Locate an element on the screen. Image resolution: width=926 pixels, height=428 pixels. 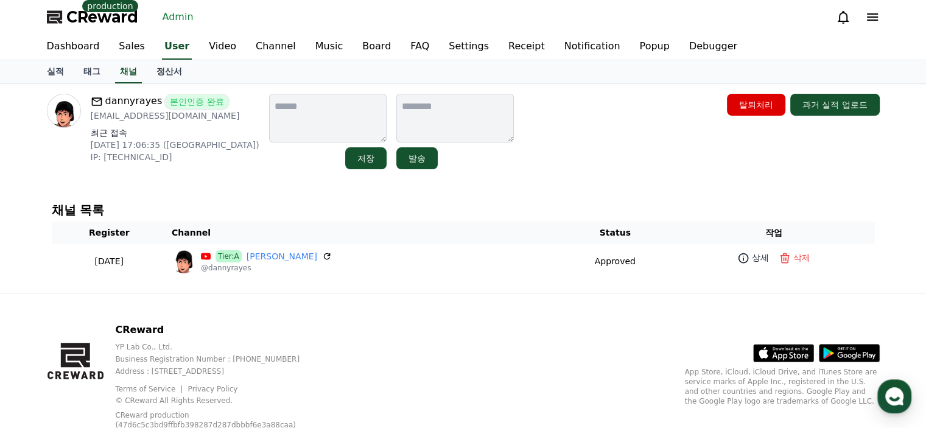
a: 태그 is located at coordinates (92, 72).